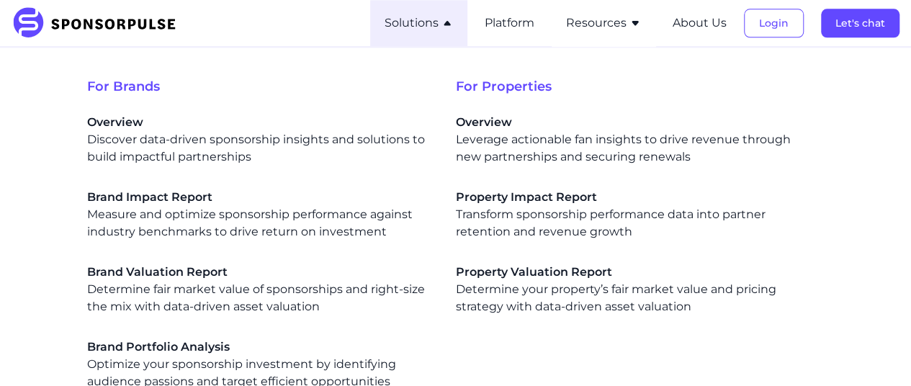 The height and width of the screenshot is (386, 911). Describe the element at coordinates (699, 23) in the screenshot. I see `button: About Us` at that location.